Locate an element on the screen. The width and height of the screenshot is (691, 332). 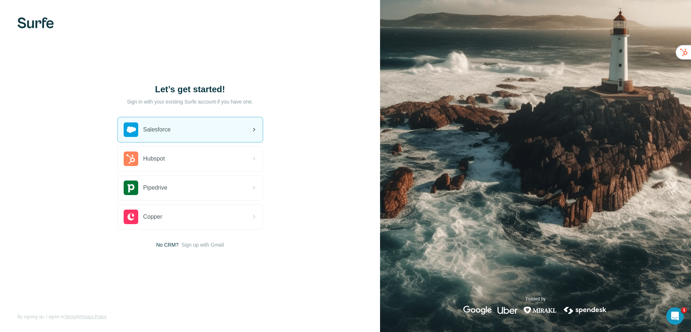
img: salesforce's logo is located at coordinates (131, 130).